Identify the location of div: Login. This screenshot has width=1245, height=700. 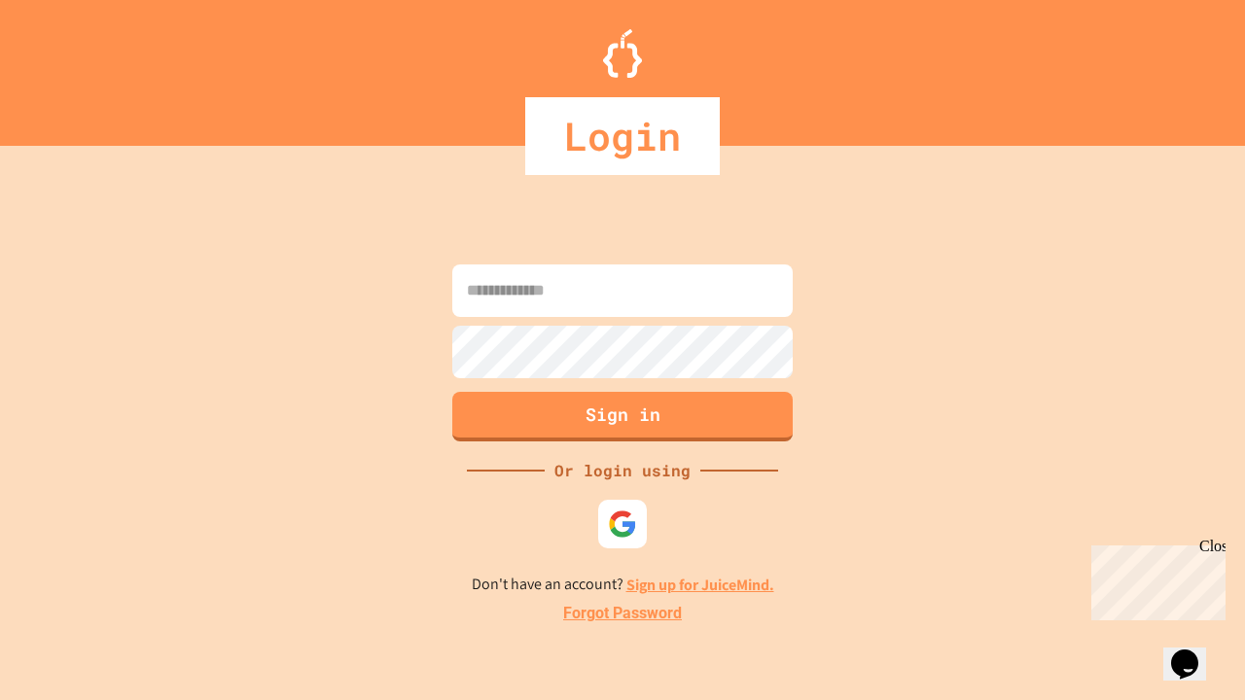
(623, 136).